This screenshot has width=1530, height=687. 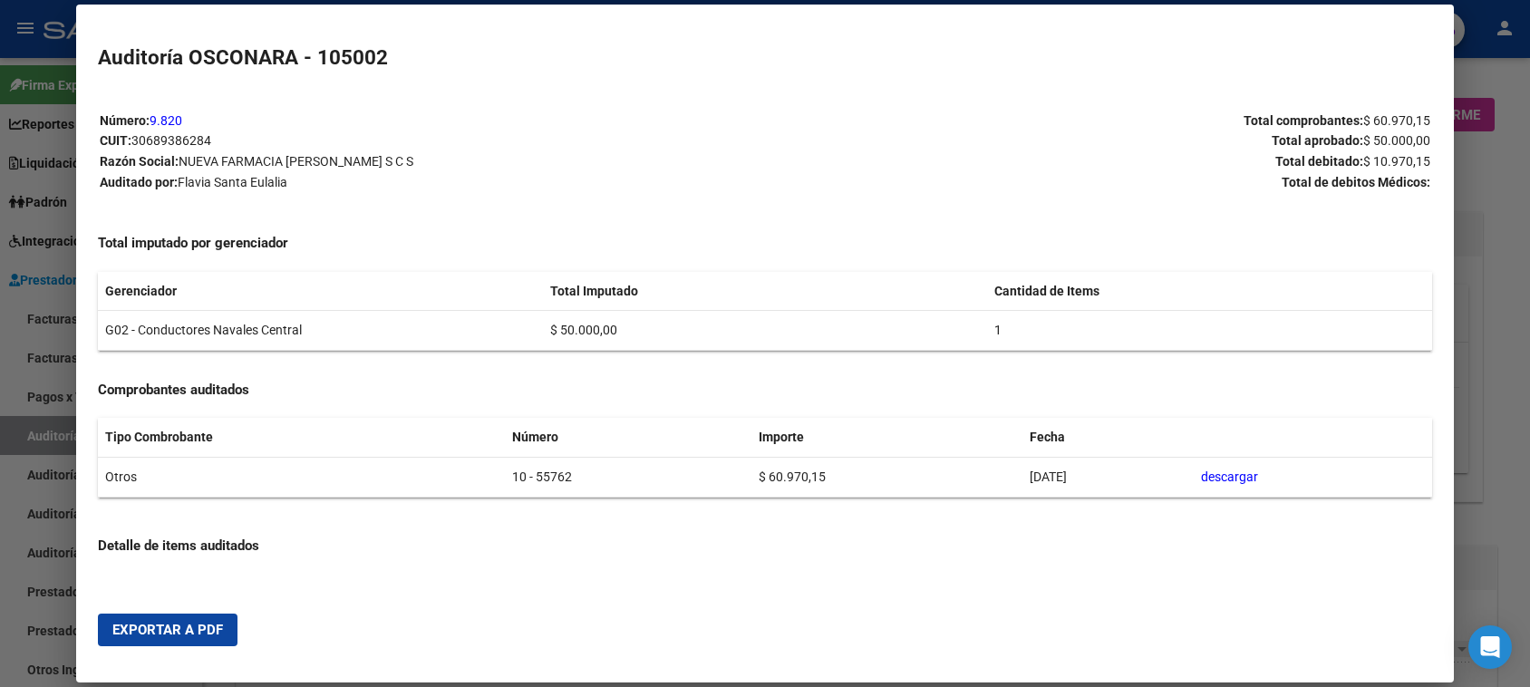 What do you see at coordinates (1098, 121) in the screenshot?
I see `p: Total comprobantes:` at bounding box center [1098, 121].